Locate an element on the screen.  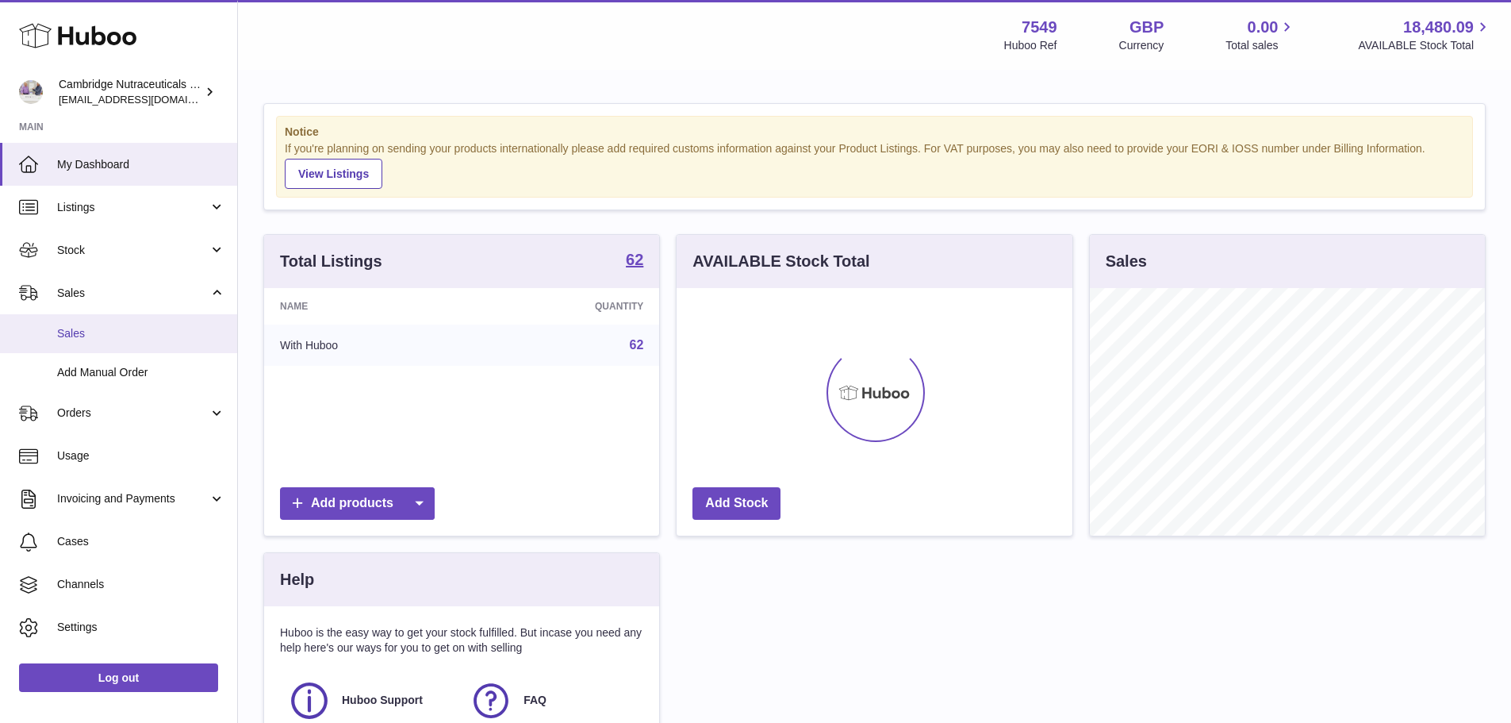
span: Listings is located at coordinates (132, 207).